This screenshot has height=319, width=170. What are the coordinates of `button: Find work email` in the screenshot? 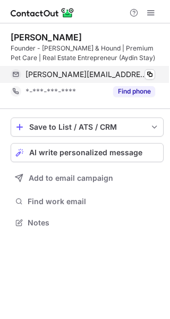 It's located at (87, 202).